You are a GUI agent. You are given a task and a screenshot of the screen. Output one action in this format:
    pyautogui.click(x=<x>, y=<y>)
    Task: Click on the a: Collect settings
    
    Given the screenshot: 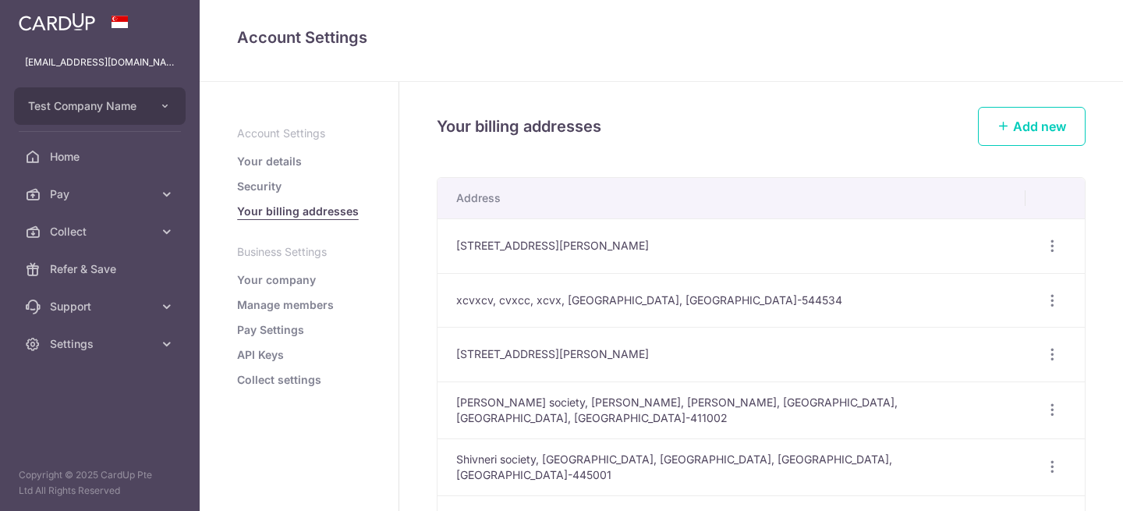 What is the action you would take?
    pyautogui.click(x=279, y=380)
    